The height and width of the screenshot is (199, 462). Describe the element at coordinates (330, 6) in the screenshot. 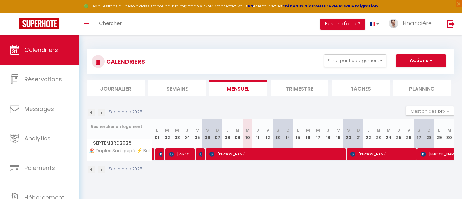

I see `strong: créneaux d'ouverture de la salle migration` at that location.